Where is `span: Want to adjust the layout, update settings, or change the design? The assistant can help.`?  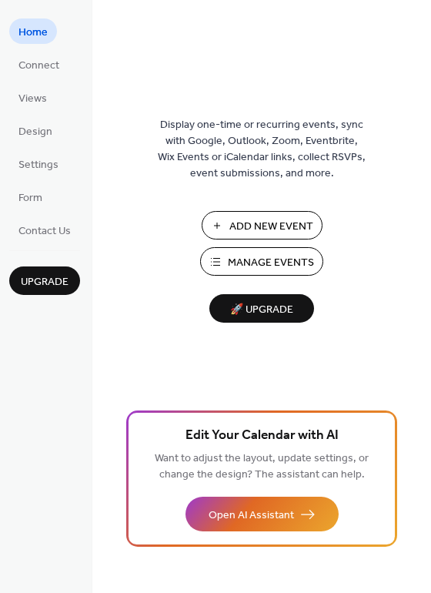
span: Want to adjust the layout, update settings, or change the design? The assistant can help. is located at coordinates (262, 467).